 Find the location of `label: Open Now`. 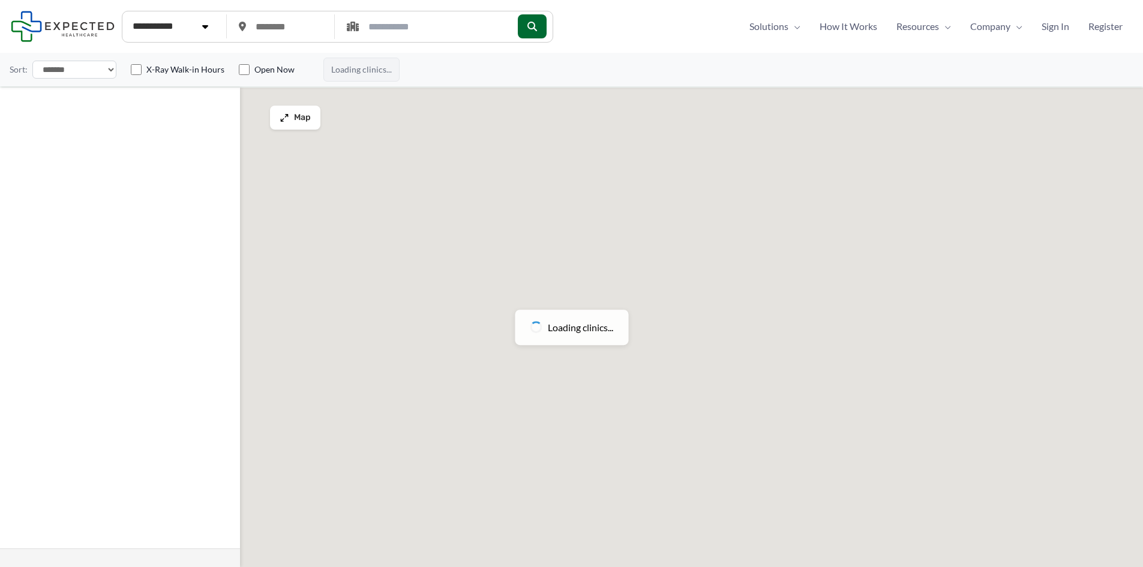

label: Open Now is located at coordinates (274, 70).